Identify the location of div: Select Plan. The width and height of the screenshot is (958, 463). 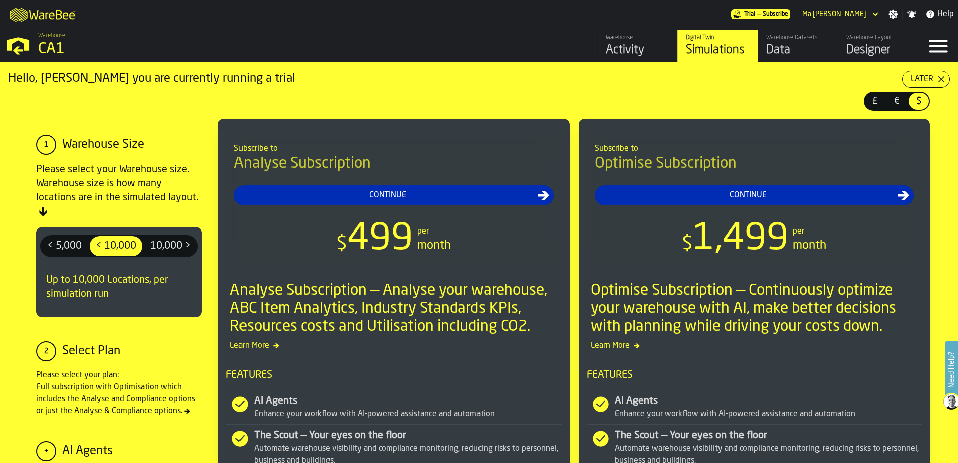
(91, 351).